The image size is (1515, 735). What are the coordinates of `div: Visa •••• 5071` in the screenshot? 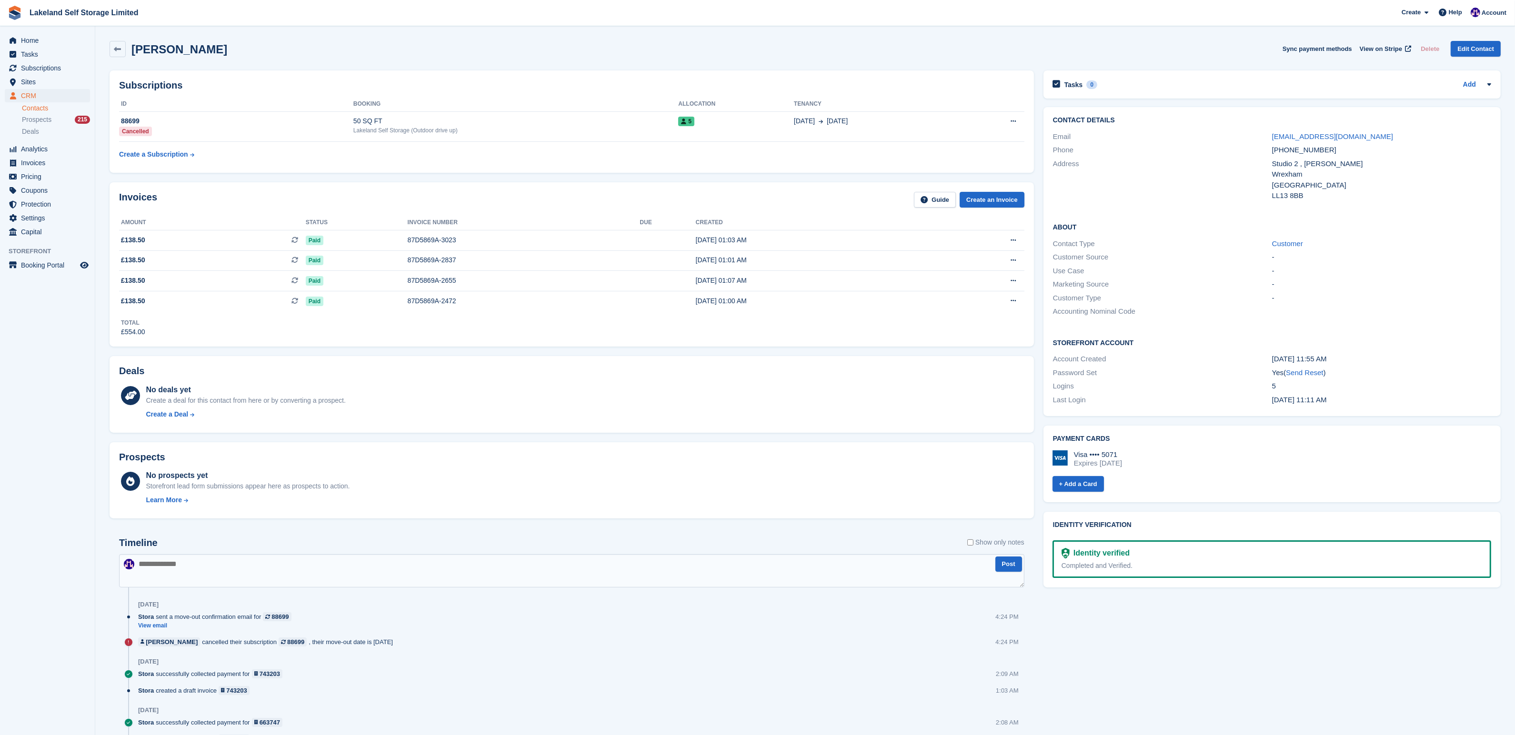 It's located at (1098, 455).